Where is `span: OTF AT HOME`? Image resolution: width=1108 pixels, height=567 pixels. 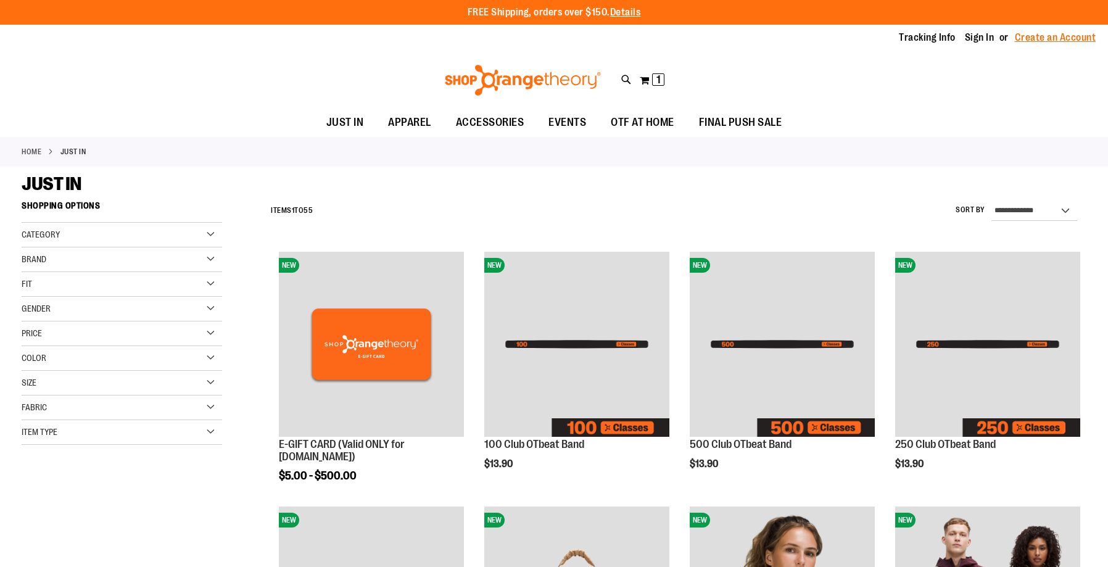 span: OTF AT HOME is located at coordinates (642, 122).